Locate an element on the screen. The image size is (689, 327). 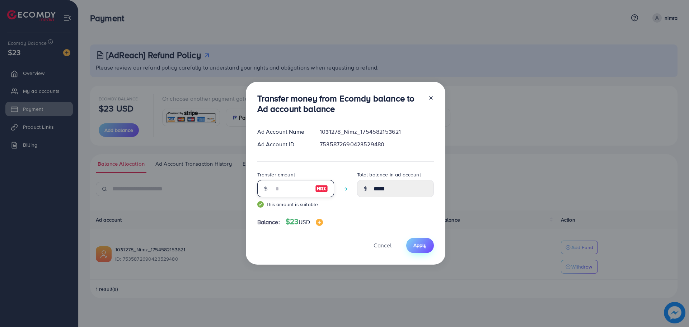
span: USD is located at coordinates (304, 222).